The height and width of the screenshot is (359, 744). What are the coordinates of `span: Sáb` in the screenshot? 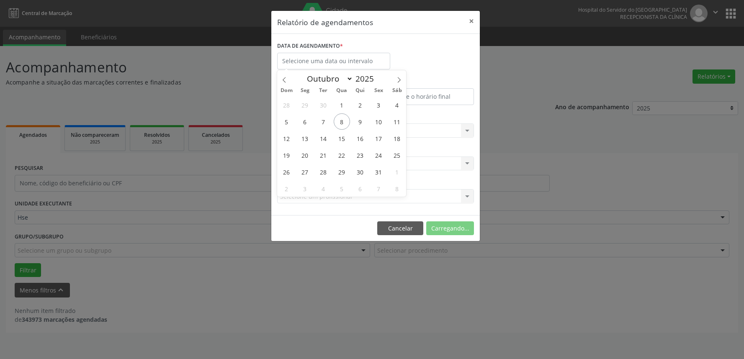 It's located at (397, 90).